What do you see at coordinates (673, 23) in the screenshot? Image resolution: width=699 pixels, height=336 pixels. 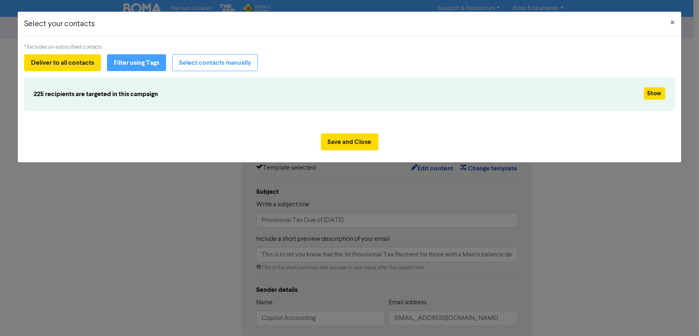 I see `button: Close` at bounding box center [673, 23].